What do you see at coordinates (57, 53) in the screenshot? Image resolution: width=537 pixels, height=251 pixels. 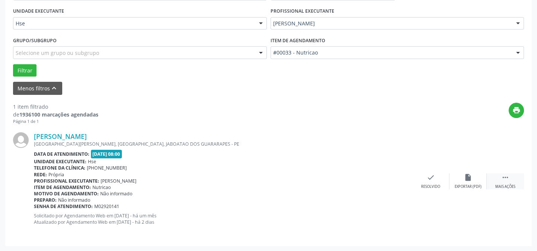 I see `span: Selecione um grupo ou subgrupo` at bounding box center [57, 53].